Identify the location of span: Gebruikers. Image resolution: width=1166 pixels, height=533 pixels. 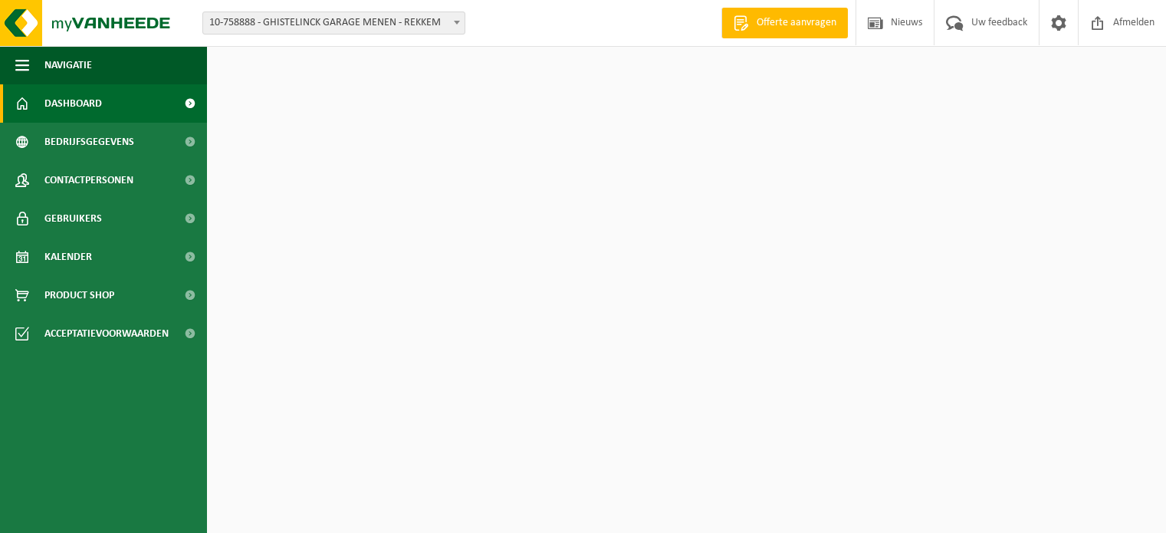
(73, 218).